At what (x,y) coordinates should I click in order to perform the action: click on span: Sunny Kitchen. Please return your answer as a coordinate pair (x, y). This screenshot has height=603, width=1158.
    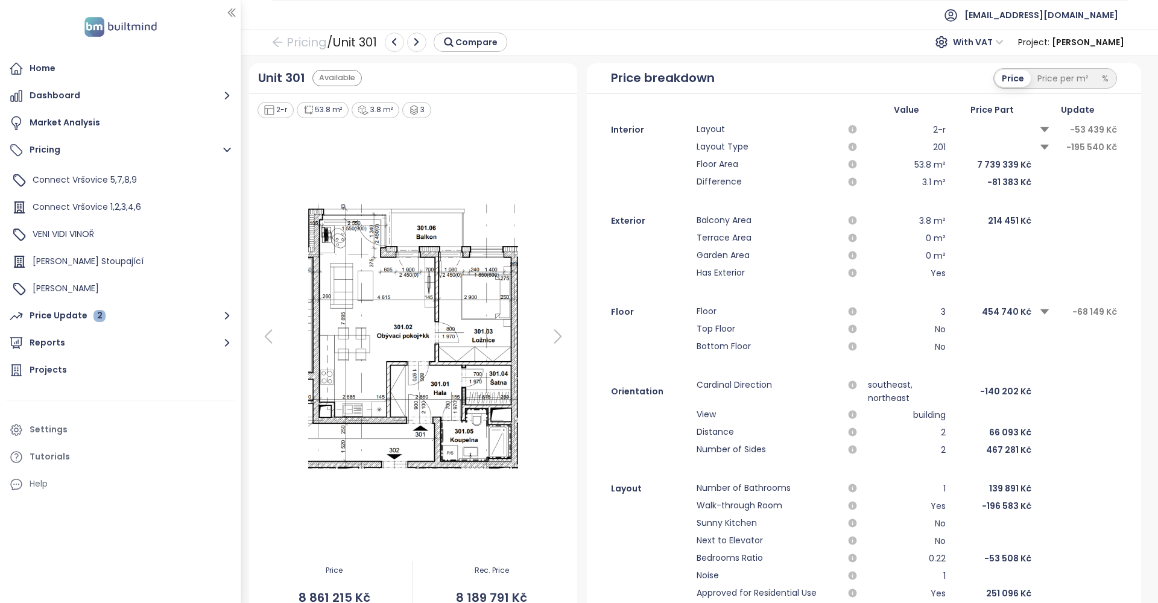
    Looking at the image, I should click on (767, 523).